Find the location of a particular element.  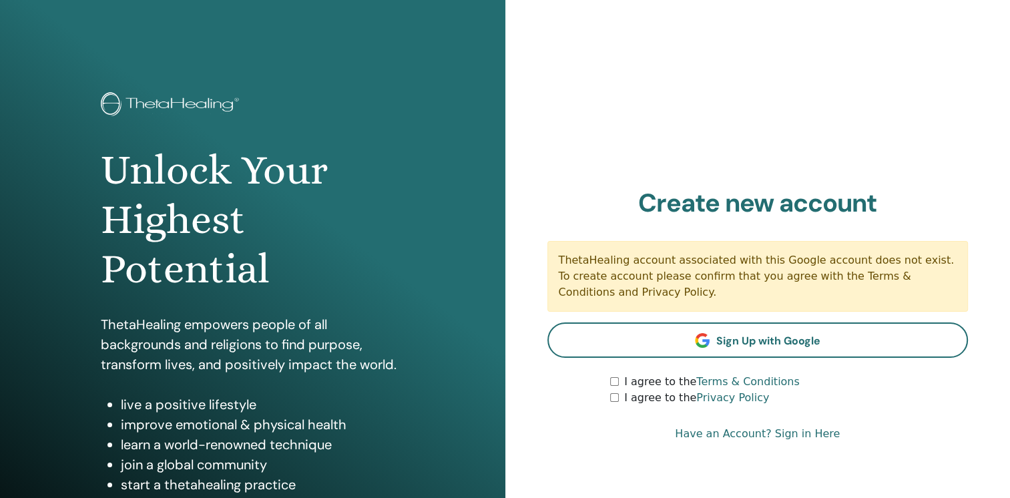

a: Terms & Conditions is located at coordinates (748, 381).